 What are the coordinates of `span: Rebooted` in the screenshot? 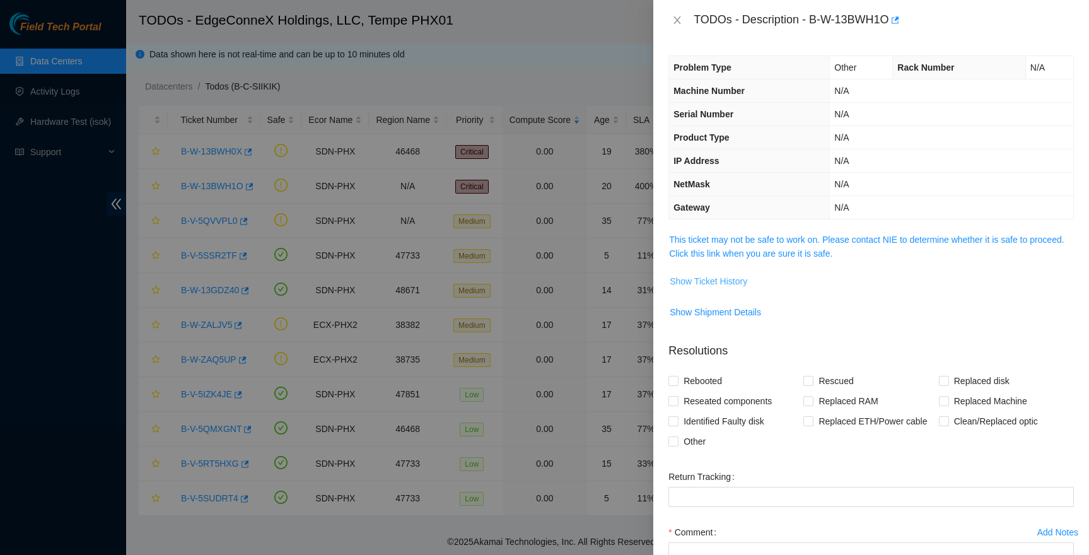 It's located at (702, 381).